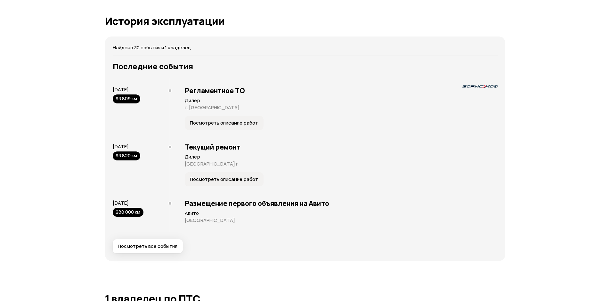  I want to click on h1: История эксплуатации, so click(305, 21).